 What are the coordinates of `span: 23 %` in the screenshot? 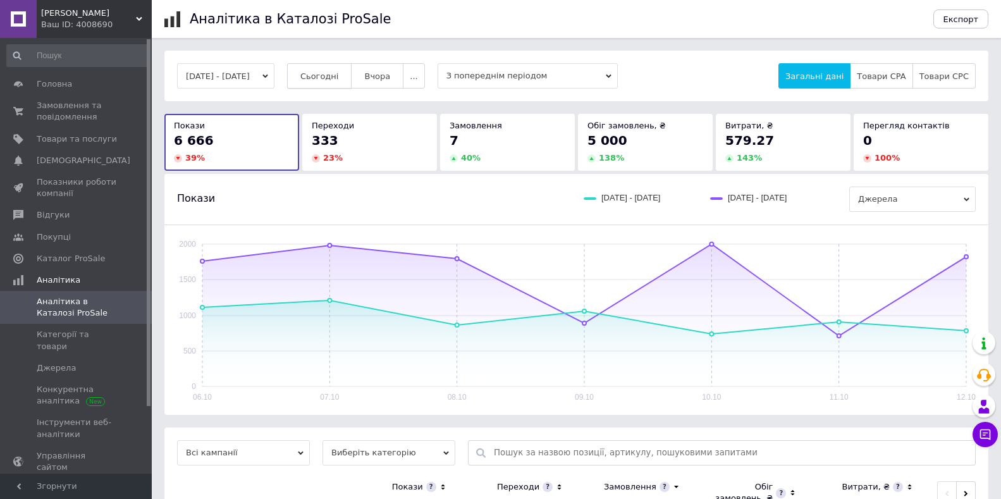 It's located at (333, 157).